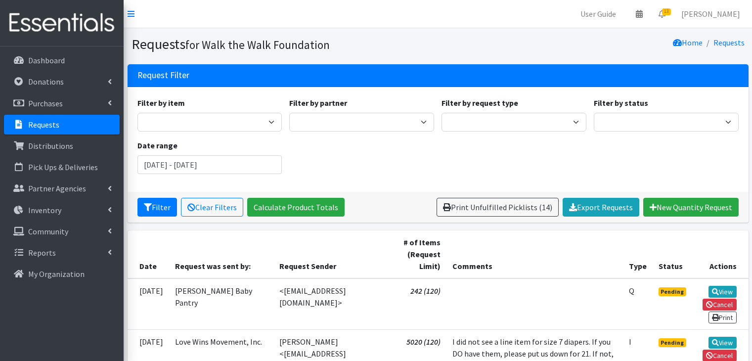  What do you see at coordinates (62, 167) in the screenshot?
I see `a: Pick Ups & Deliveries` at bounding box center [62, 167].